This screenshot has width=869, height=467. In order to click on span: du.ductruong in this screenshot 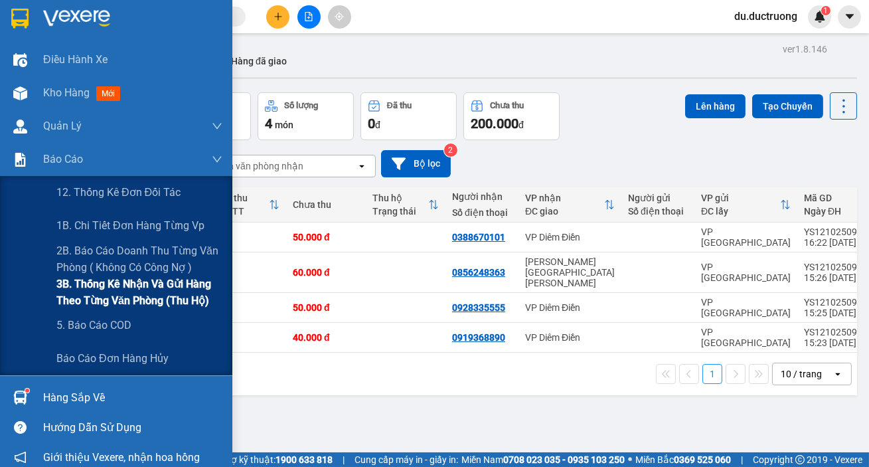, I will do `click(766, 16)`.